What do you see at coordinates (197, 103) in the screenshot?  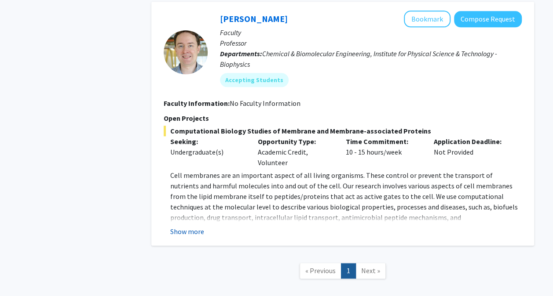 I see `b: Faculty Information:` at bounding box center [197, 103].